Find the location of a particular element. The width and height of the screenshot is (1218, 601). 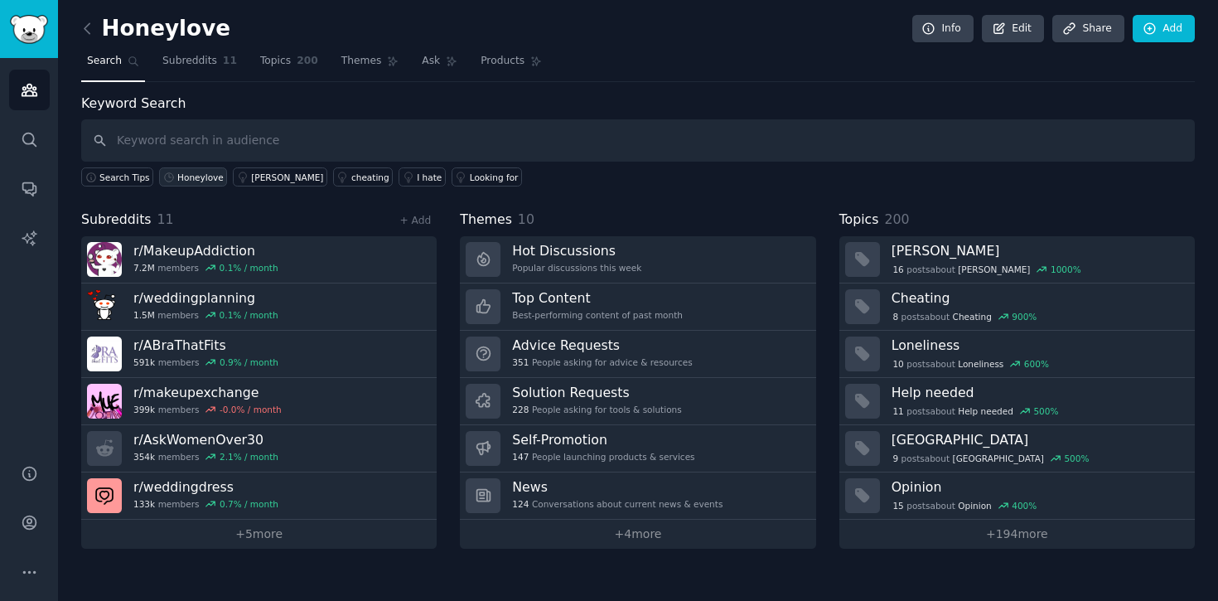

div: 0.7 % / month is located at coordinates (249, 504).